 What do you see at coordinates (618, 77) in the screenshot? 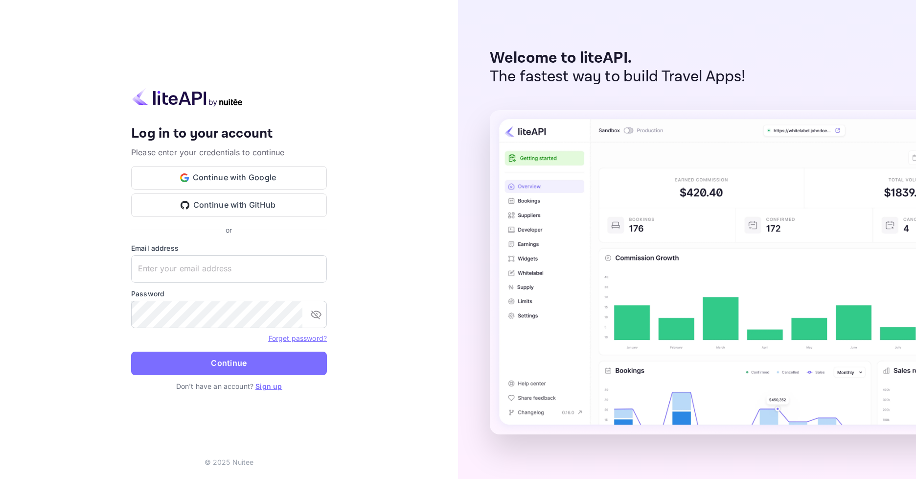
I see `p: The fastest way to build Travel Apps!` at bounding box center [618, 77].